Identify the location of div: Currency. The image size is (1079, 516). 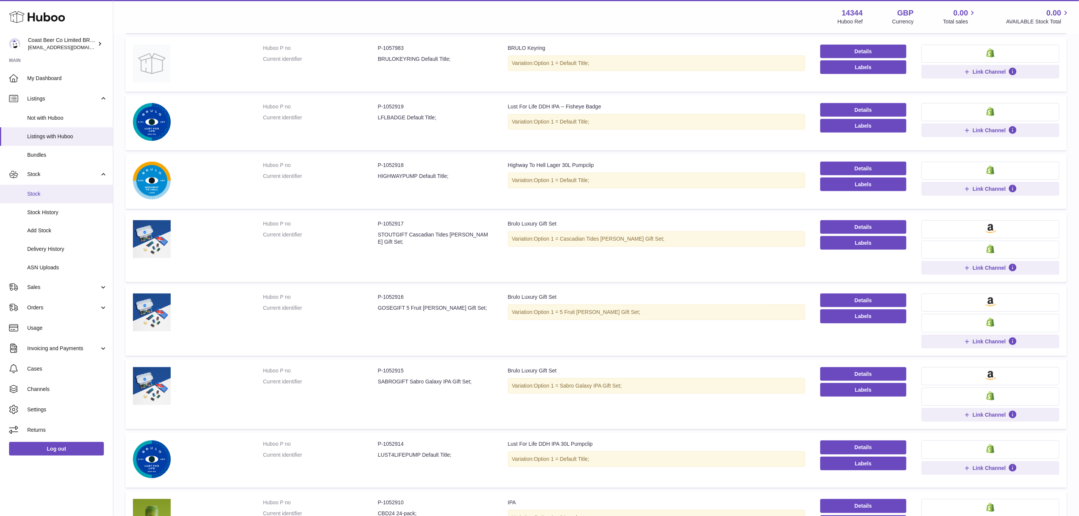
(903, 22).